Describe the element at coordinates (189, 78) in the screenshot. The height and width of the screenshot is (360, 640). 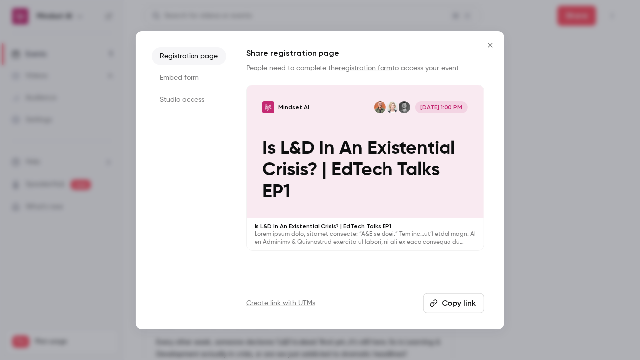
I see `li: Embed form` at that location.